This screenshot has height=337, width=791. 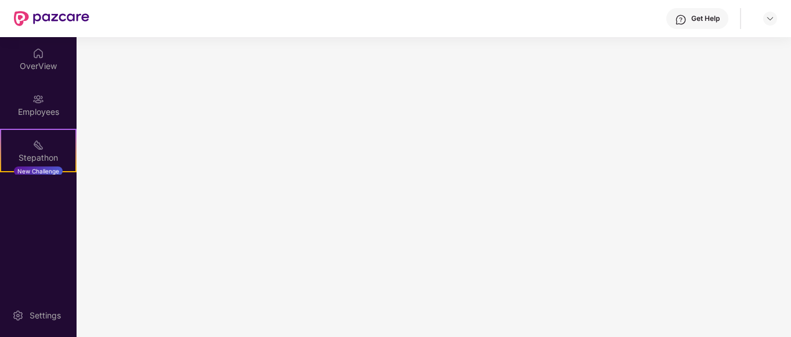 What do you see at coordinates (681, 20) in the screenshot?
I see `img: svg+xml;base64,PHN2ZyBpZD0iSGVscC0zMngzMiIgeG1sbnM9Imh0dHA6Ly93d3cudzMub3JnLzIwMDAvc3ZnIiB3aWR0aD...` at bounding box center [681, 20].